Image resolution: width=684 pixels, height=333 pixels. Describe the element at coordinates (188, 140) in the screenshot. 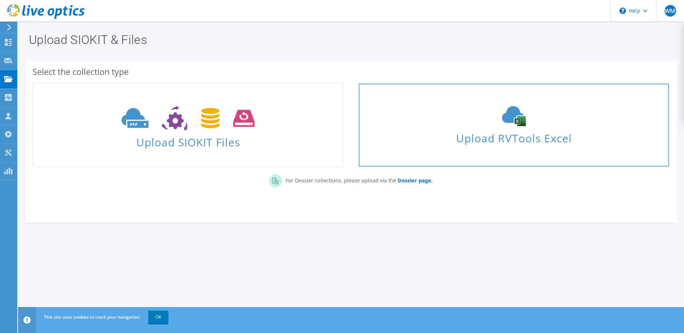

I see `span: Upload SIOKIT Files` at that location.